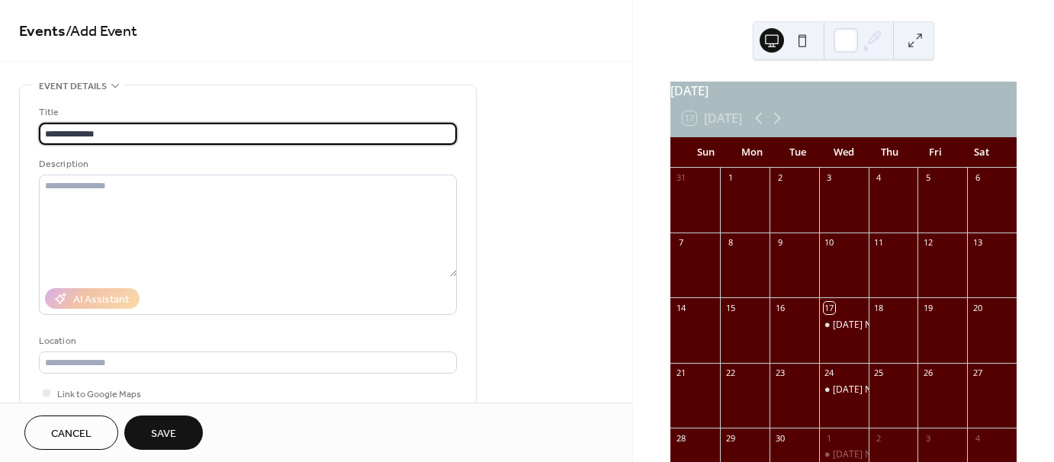  What do you see at coordinates (680, 373) in the screenshot?
I see `div: 21` at bounding box center [680, 373].